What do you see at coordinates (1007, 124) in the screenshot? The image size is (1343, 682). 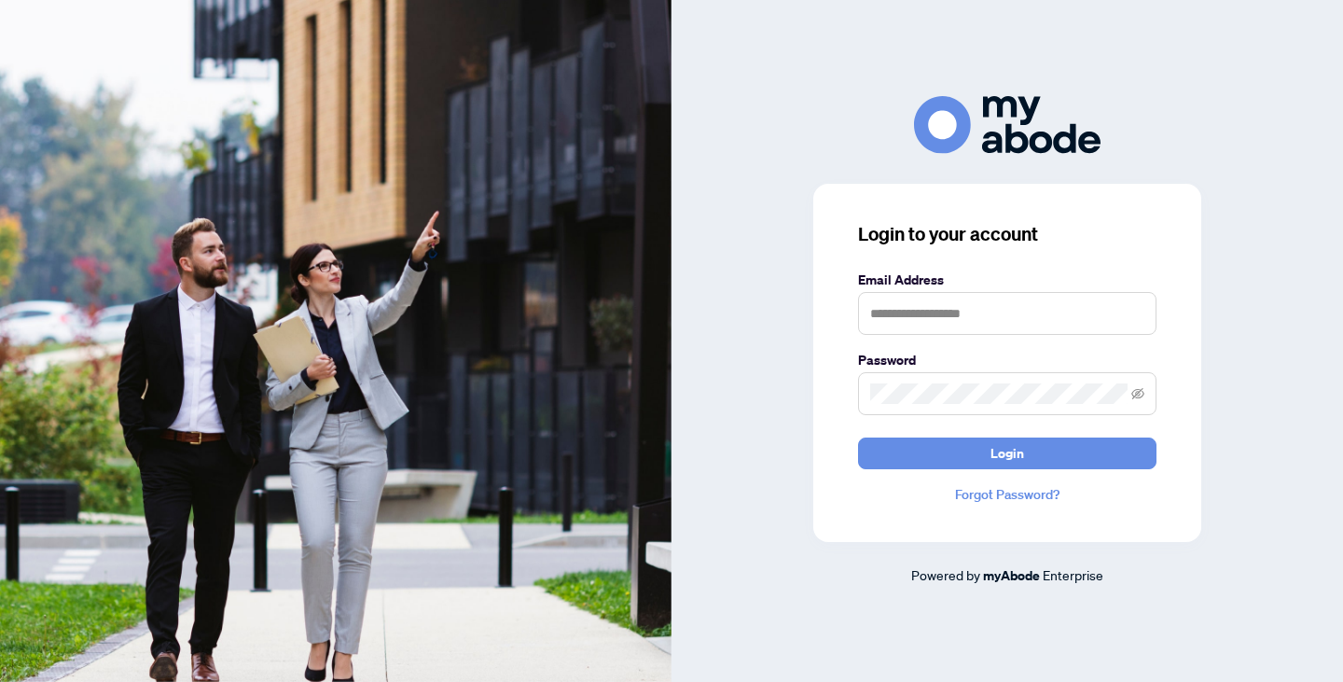 I see `img: ma-logo` at bounding box center [1007, 124].